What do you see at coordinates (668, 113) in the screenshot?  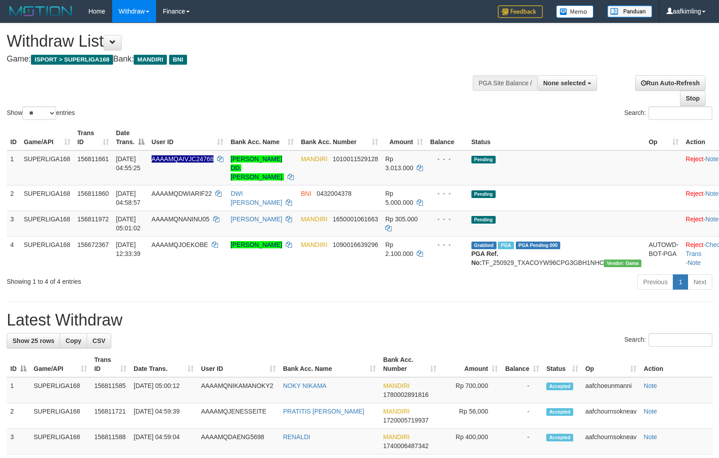 I see `label: Search:` at bounding box center [668, 113].